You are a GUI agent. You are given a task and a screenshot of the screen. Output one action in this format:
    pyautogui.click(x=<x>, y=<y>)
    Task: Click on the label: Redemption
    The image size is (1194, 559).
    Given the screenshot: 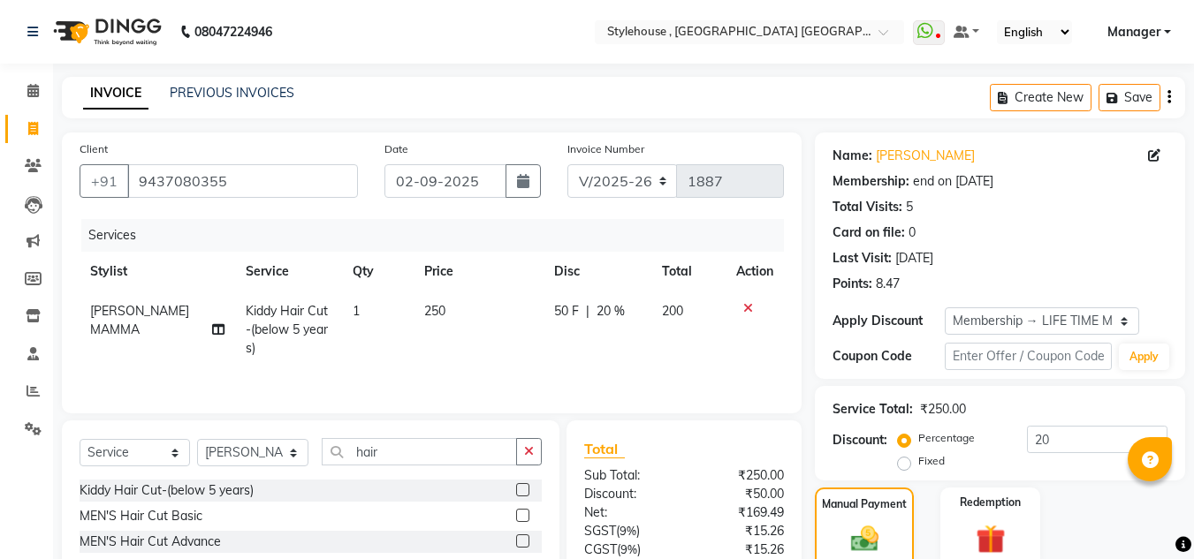 What is the action you would take?
    pyautogui.click(x=990, y=503)
    